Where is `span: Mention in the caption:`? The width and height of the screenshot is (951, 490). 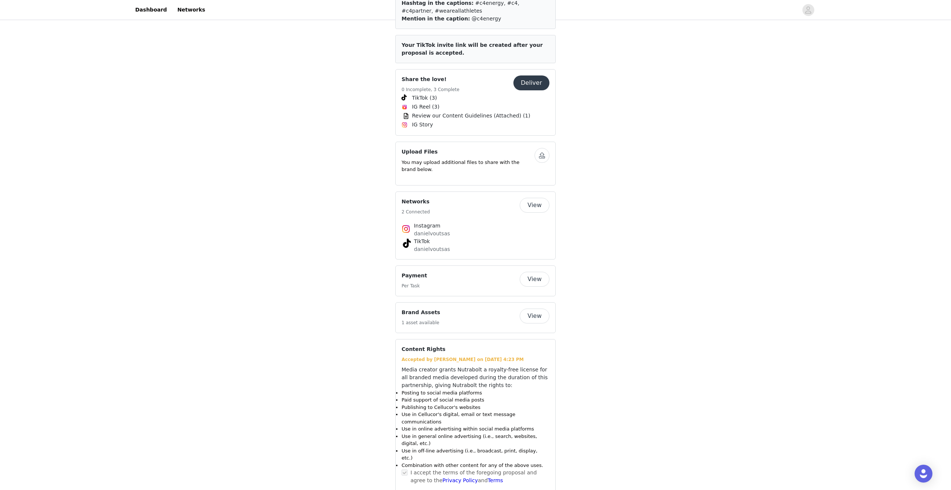
span: Mention in the caption: is located at coordinates (436, 19).